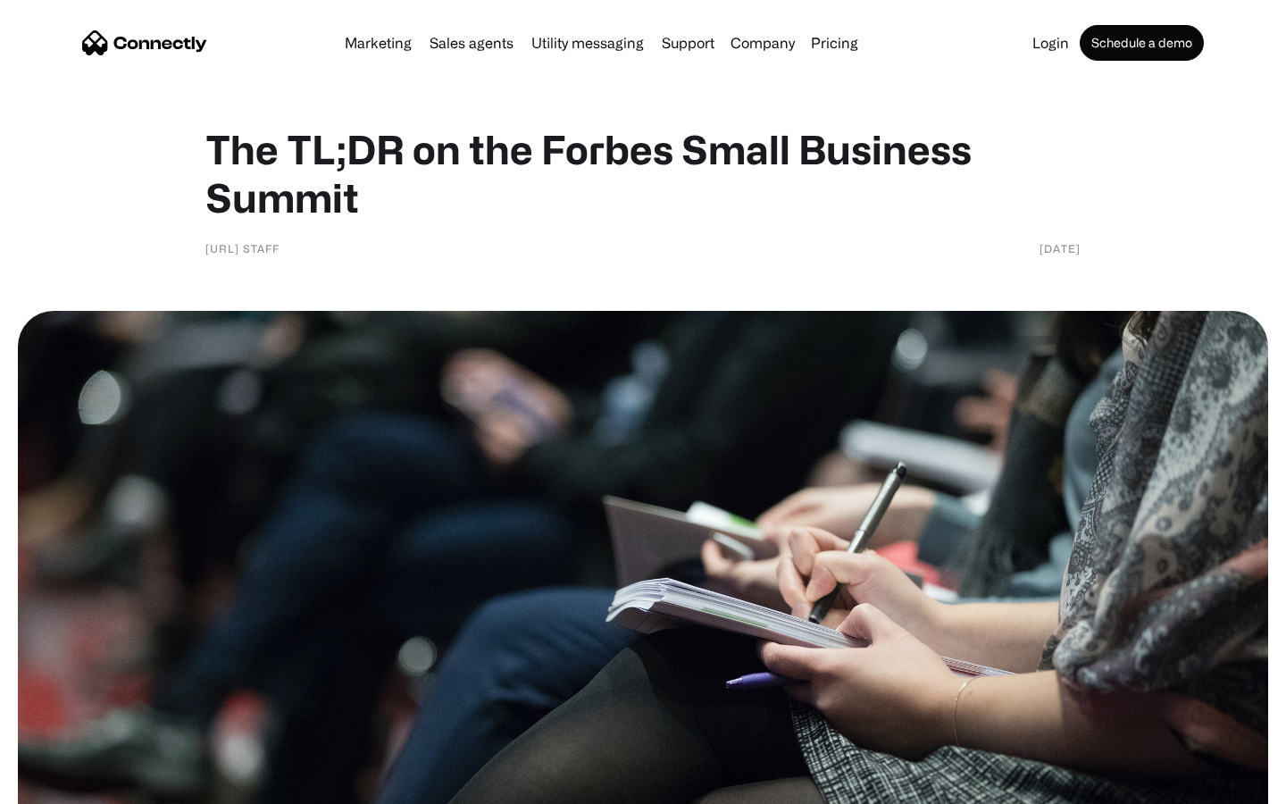 Image resolution: width=1286 pixels, height=804 pixels. Describe the element at coordinates (71, 785) in the screenshot. I see `ul: Language list` at that location.